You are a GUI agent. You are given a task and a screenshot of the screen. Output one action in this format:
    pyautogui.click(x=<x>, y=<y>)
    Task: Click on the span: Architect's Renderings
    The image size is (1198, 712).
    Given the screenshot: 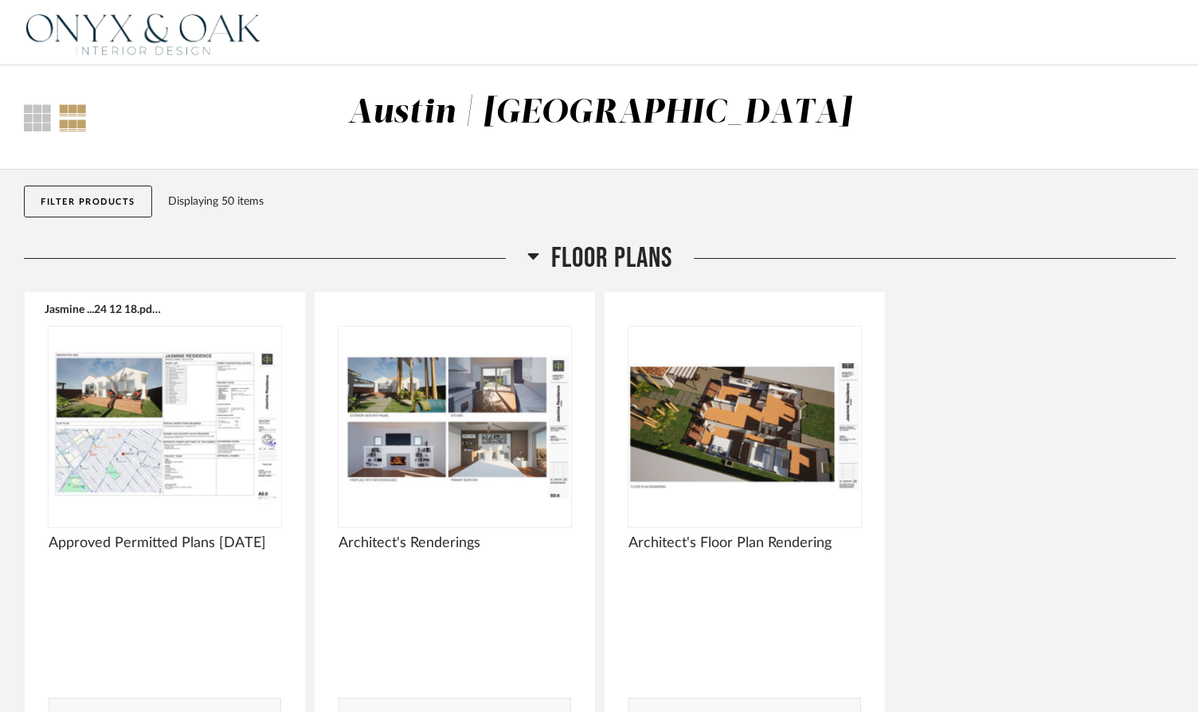 What is the action you would take?
    pyautogui.click(x=455, y=543)
    